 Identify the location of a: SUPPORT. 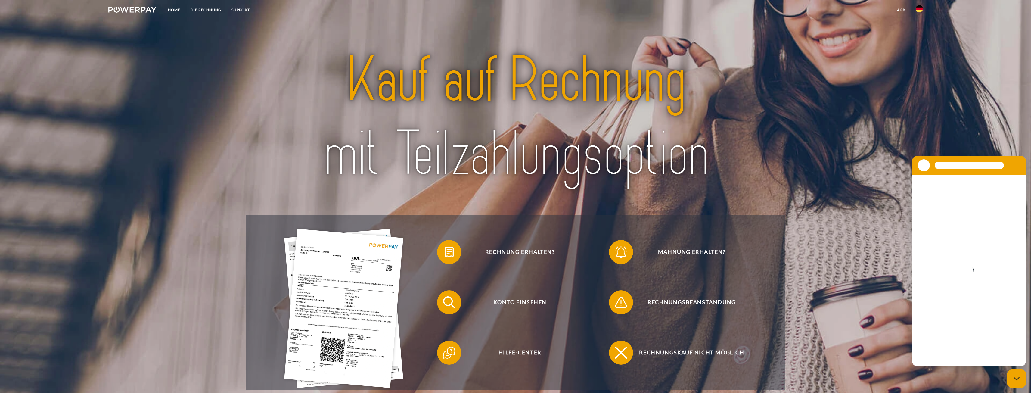
(240, 10).